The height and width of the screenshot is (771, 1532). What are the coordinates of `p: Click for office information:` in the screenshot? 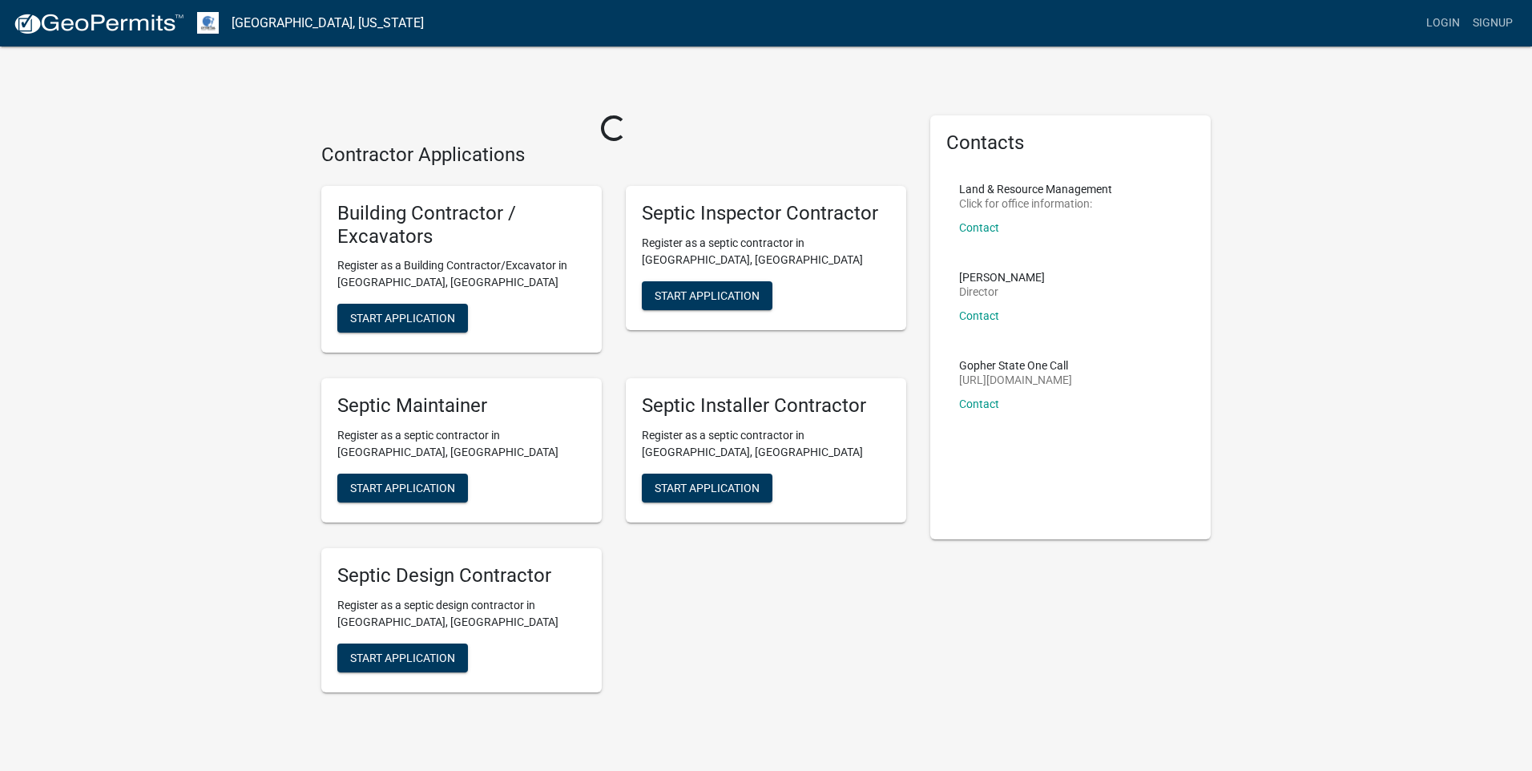 It's located at (1035, 203).